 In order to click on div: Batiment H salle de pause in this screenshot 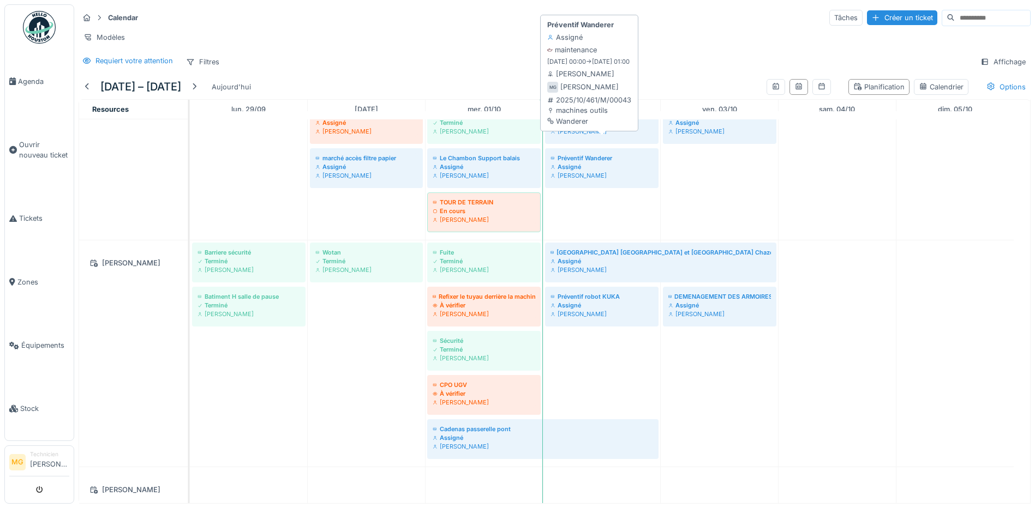, I will do `click(249, 297)`.